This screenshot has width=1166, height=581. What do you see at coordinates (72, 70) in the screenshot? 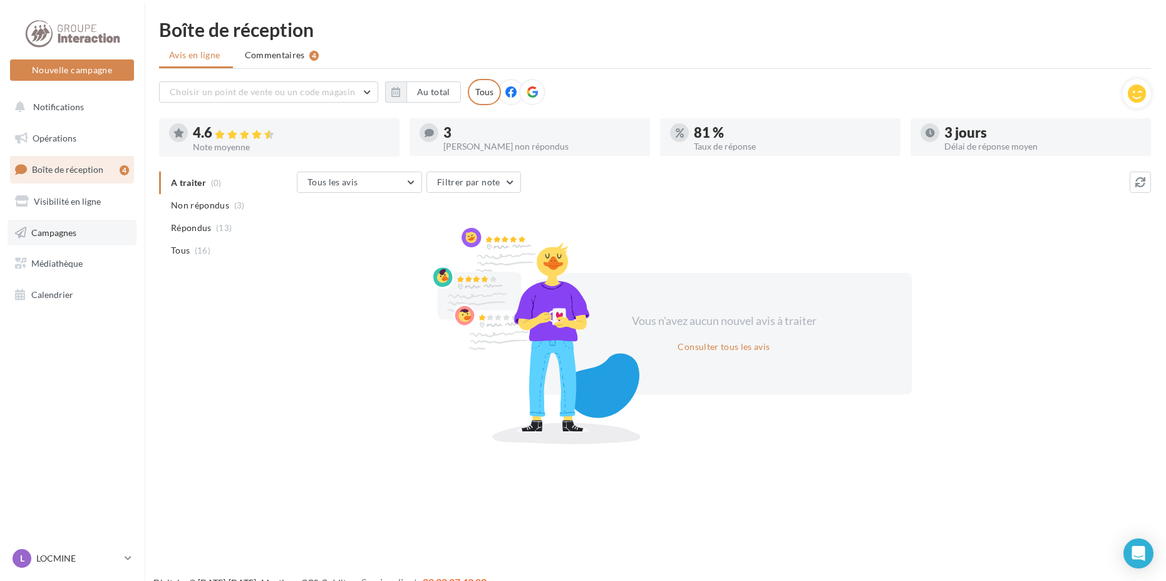
I see `button: Nouvelle campagne` at bounding box center [72, 70].